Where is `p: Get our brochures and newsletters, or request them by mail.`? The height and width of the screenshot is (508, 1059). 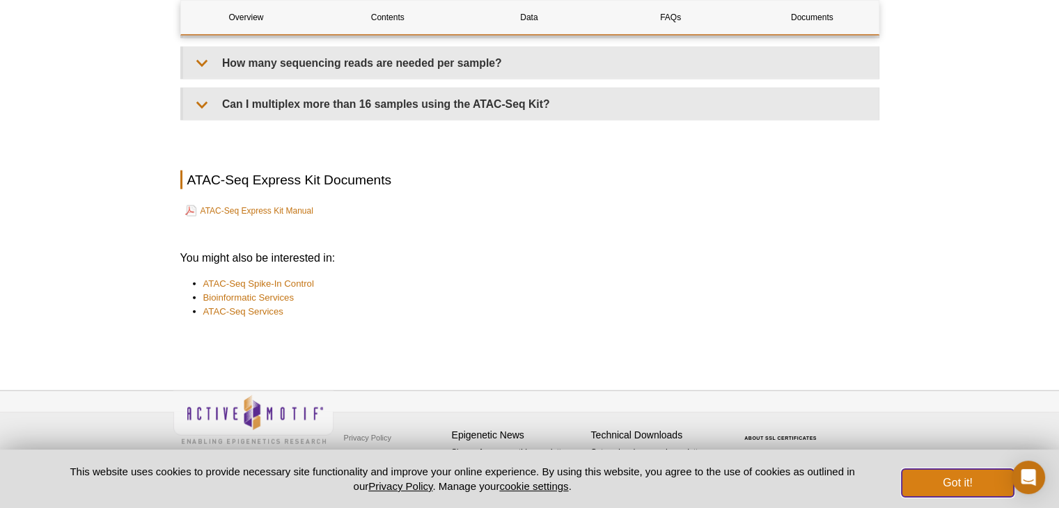
p: Get our brochures and newsletters, or request them by mail. is located at coordinates (657, 464).